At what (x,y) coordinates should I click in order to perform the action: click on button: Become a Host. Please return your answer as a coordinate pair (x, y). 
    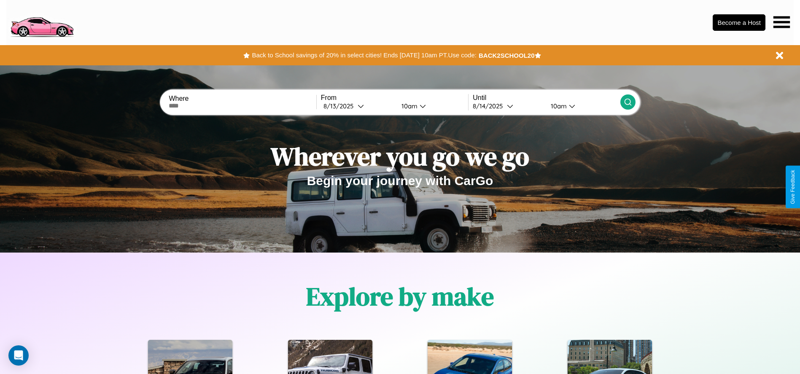
    Looking at the image, I should click on (739, 22).